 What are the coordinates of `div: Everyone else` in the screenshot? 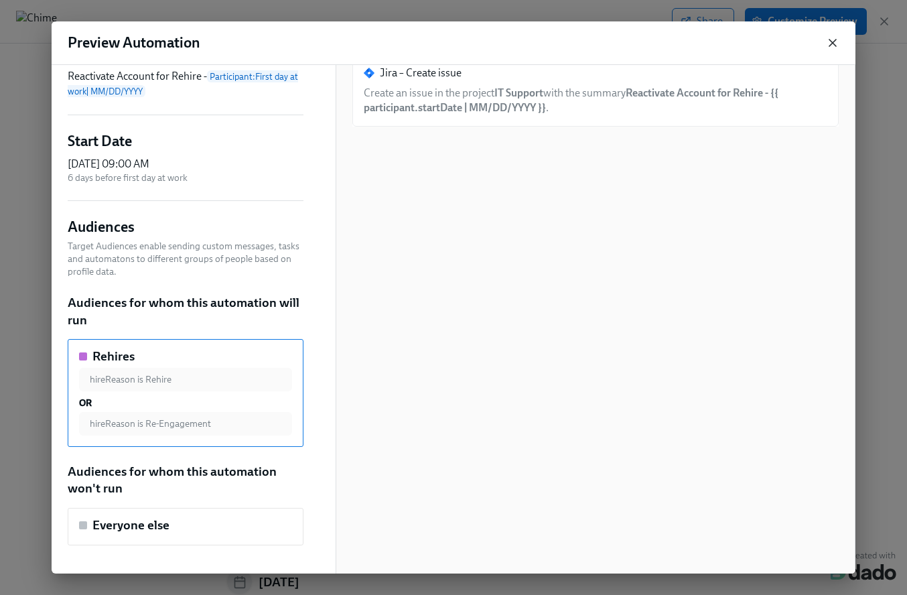 It's located at (186, 526).